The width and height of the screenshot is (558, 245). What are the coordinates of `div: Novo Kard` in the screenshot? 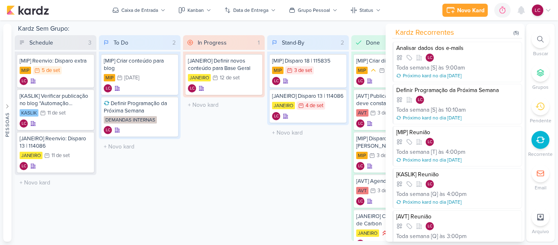 It's located at (471, 10).